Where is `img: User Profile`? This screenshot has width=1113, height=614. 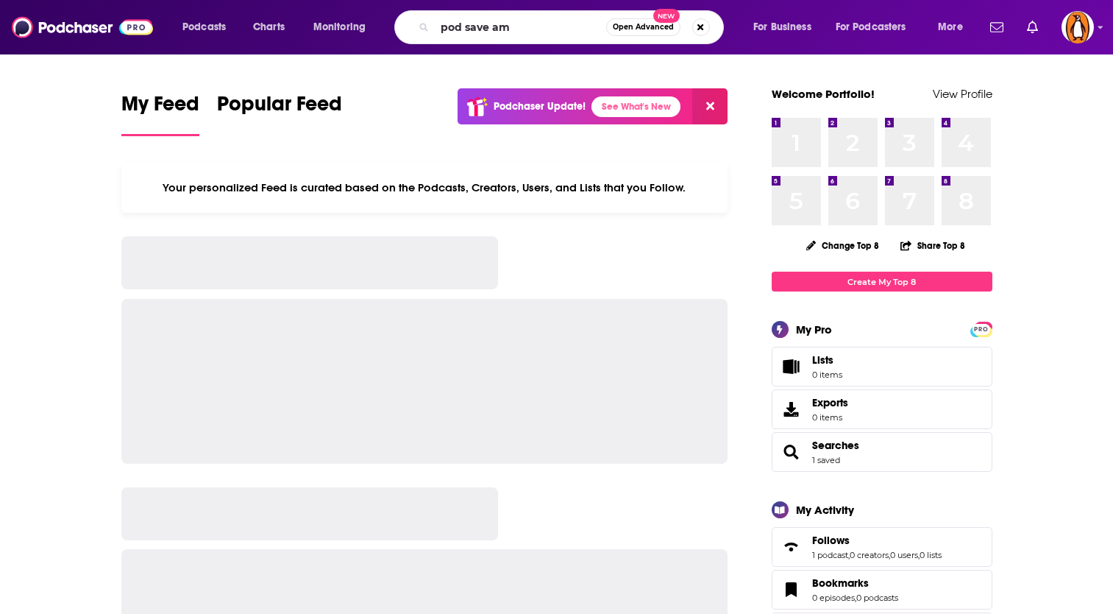
img: User Profile is located at coordinates (1078, 27).